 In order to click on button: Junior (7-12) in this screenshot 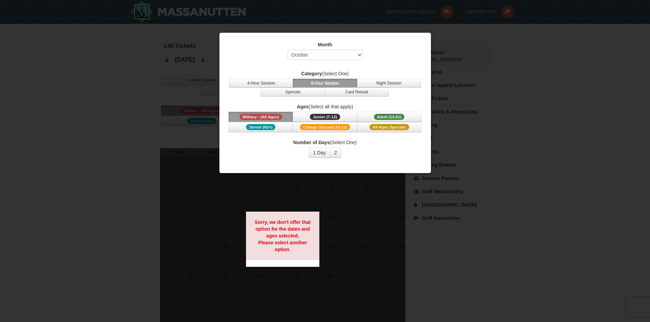, I will do `click(325, 117)`.